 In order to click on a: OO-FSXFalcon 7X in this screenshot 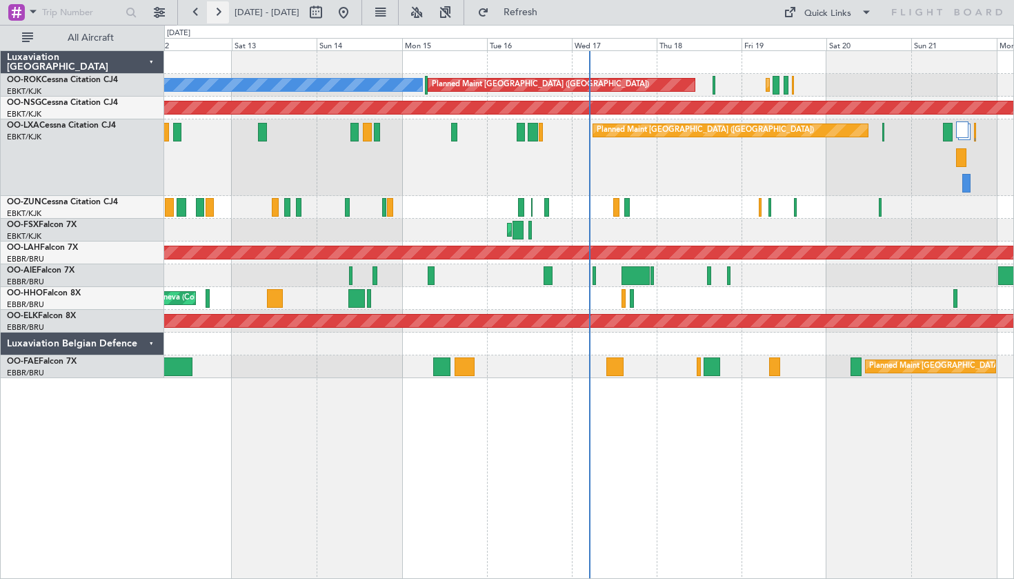, I will do `click(41, 225)`.